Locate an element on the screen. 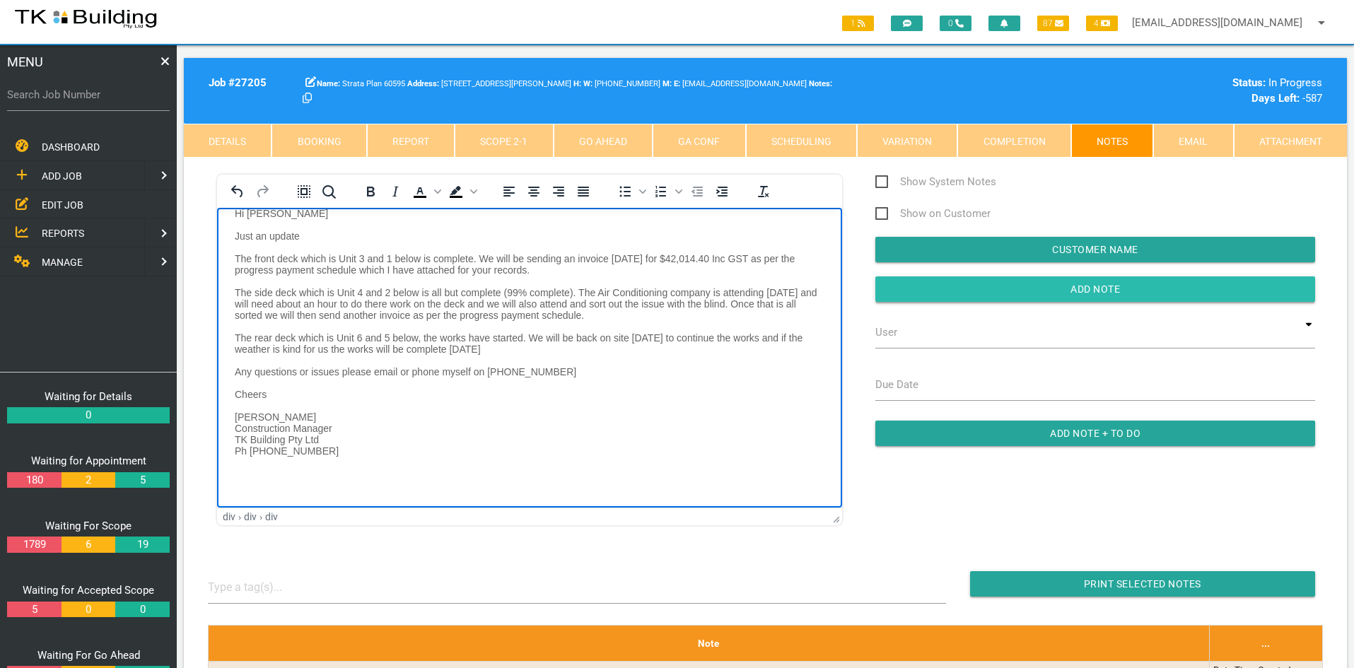 The height and width of the screenshot is (668, 1354). button: Redo is located at coordinates (262, 192).